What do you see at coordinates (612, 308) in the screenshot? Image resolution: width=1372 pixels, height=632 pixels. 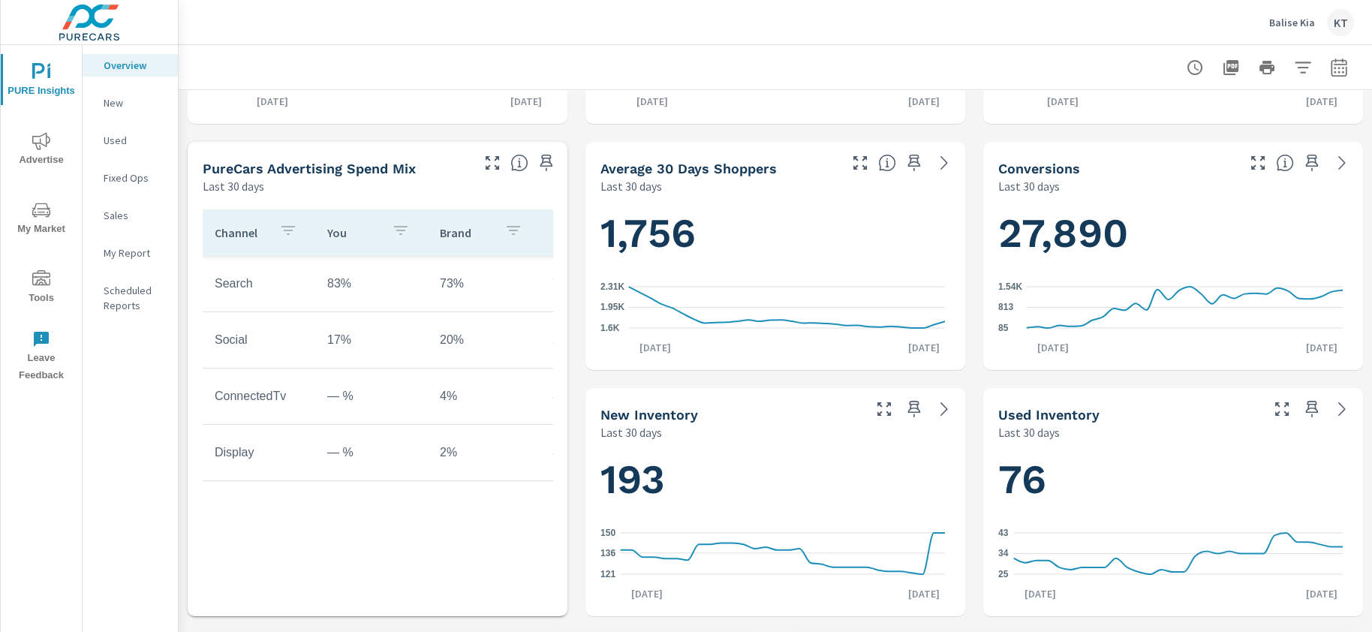 I see `text: 1.95K` at bounding box center [612, 308].